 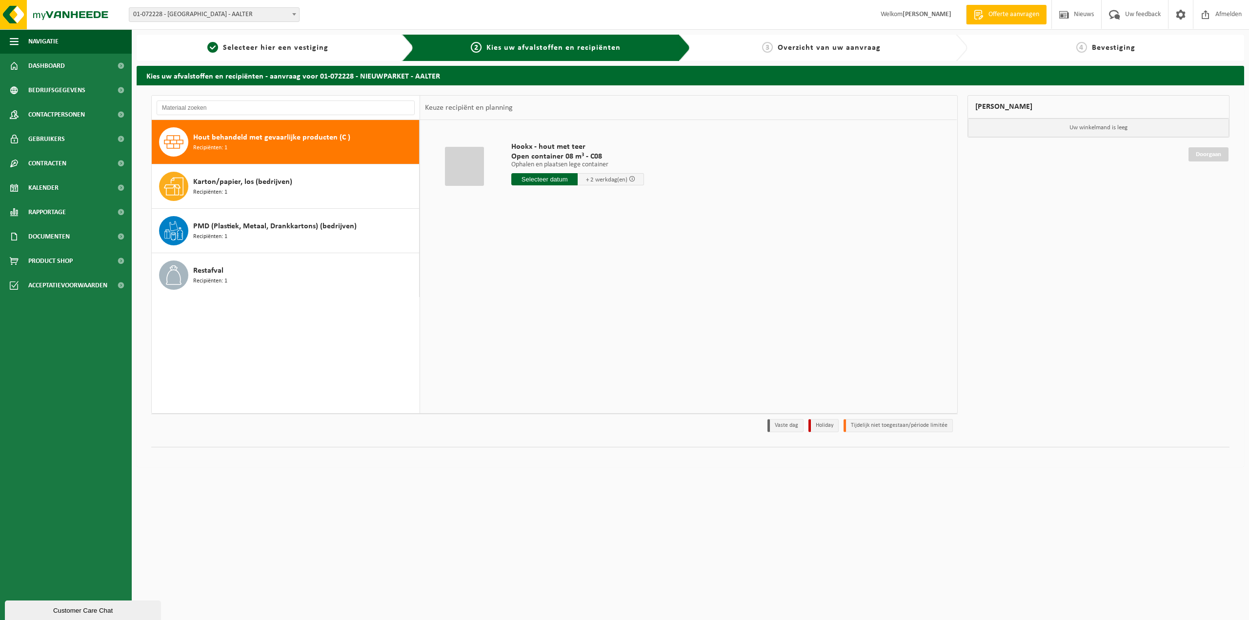 I want to click on span: Hout behandeld met gevaarlijke producten (C ), so click(x=272, y=138).